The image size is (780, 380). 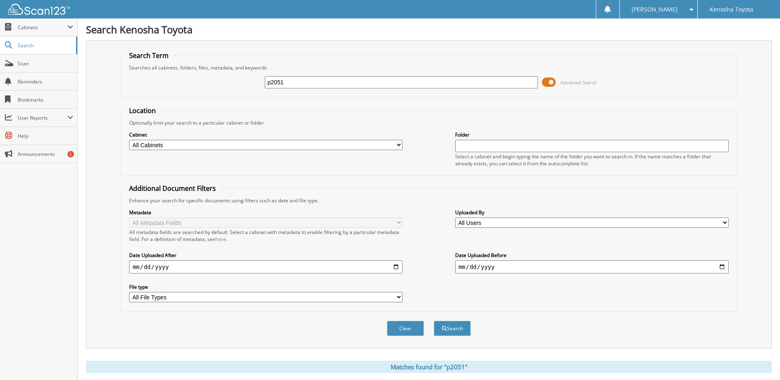 What do you see at coordinates (71, 154) in the screenshot?
I see `div: 1` at bounding box center [71, 154].